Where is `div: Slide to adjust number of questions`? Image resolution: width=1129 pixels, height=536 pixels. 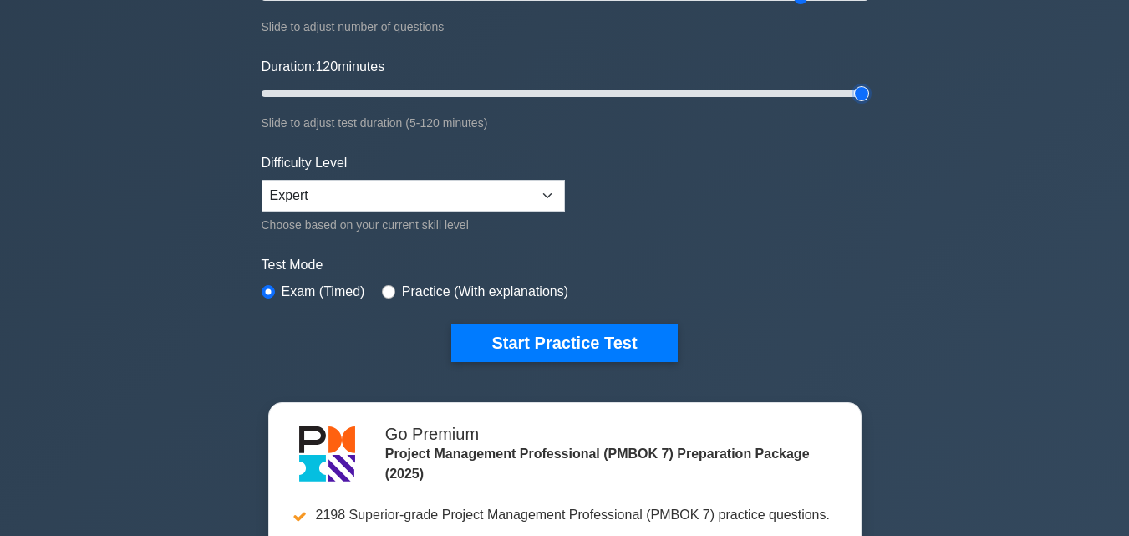
div: Slide to adjust number of questions is located at coordinates (565, 27).